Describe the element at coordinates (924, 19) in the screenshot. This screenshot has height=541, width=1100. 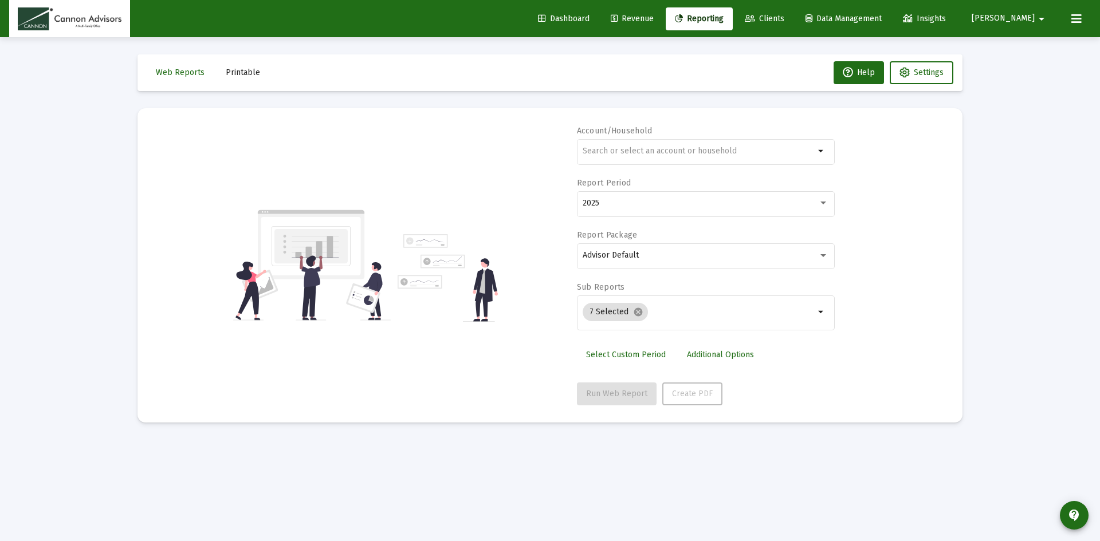
I see `a: Insights` at that location.